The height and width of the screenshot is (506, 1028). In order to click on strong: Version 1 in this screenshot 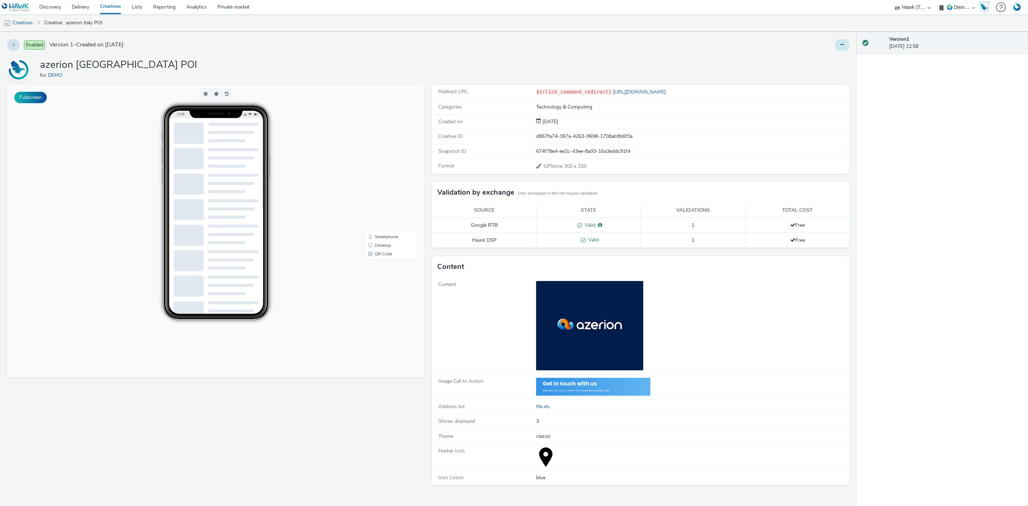, I will do `click(899, 39)`.